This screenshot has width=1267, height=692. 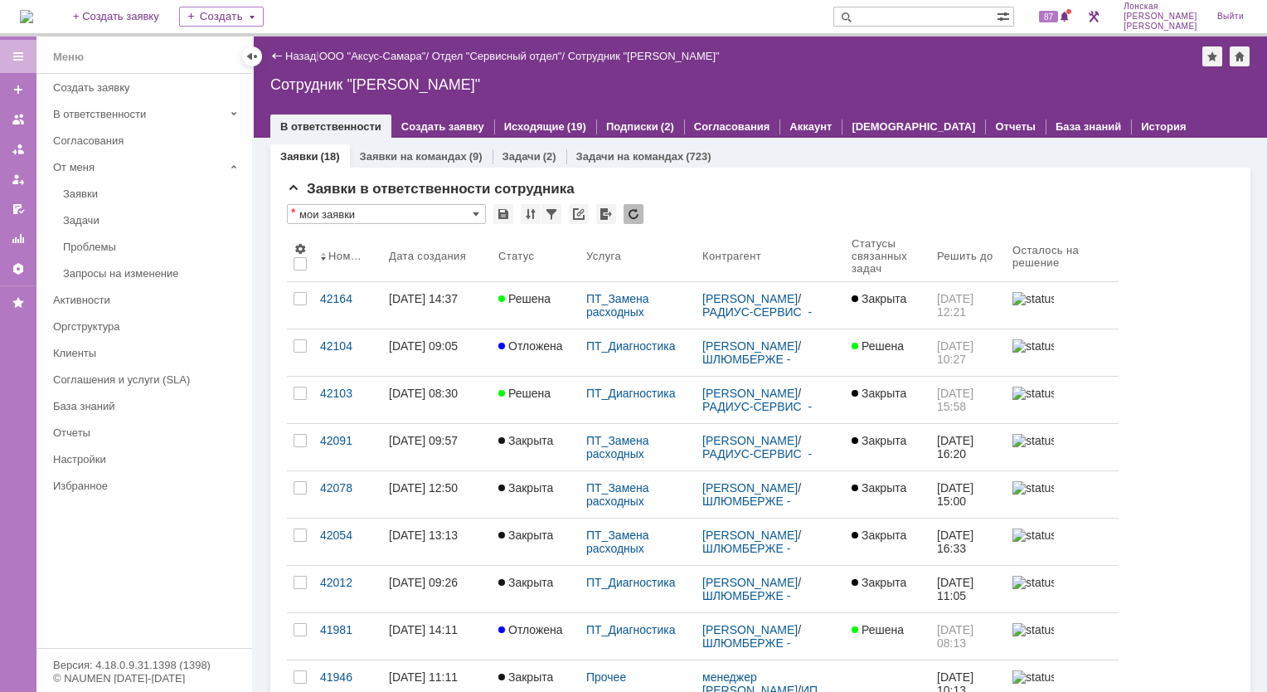 What do you see at coordinates (153, 246) in the screenshot?
I see `a: Проблемы` at bounding box center [153, 246].